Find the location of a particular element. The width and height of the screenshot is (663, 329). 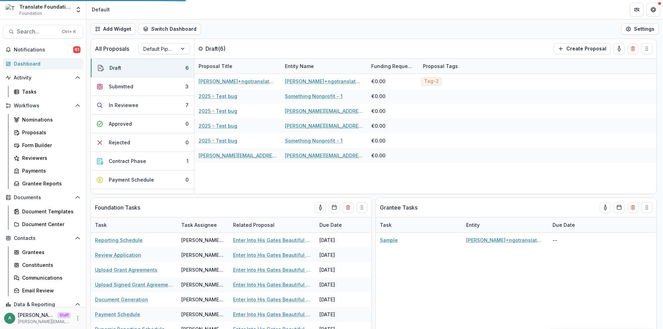

button: Drag is located at coordinates (647, 49).